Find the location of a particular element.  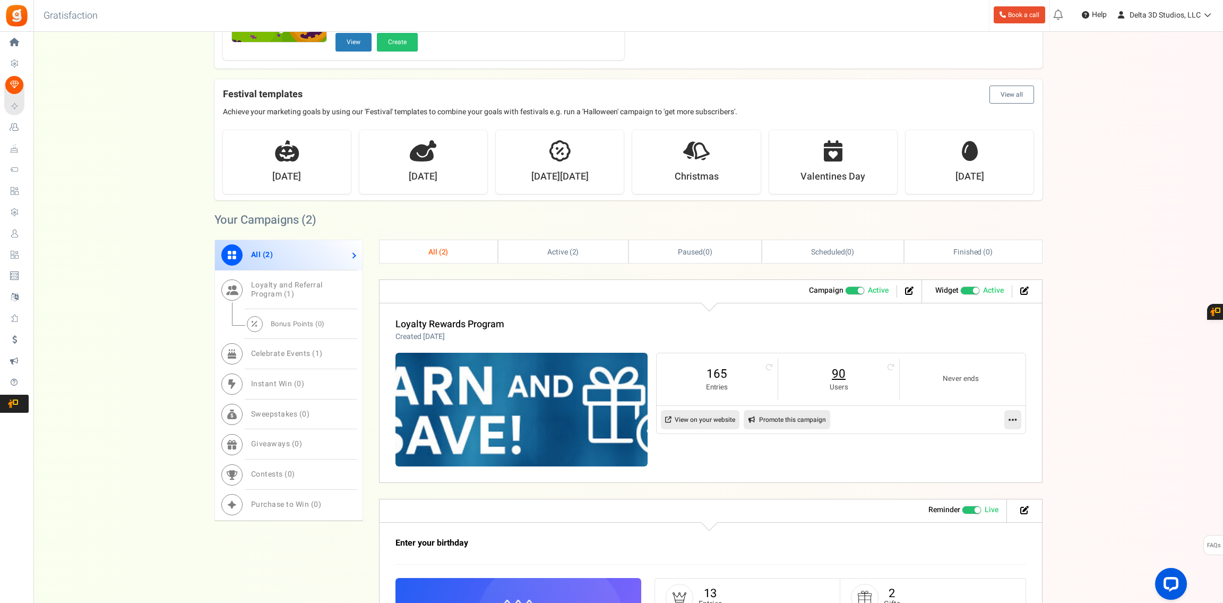

small: Entries is located at coordinates (717, 387).